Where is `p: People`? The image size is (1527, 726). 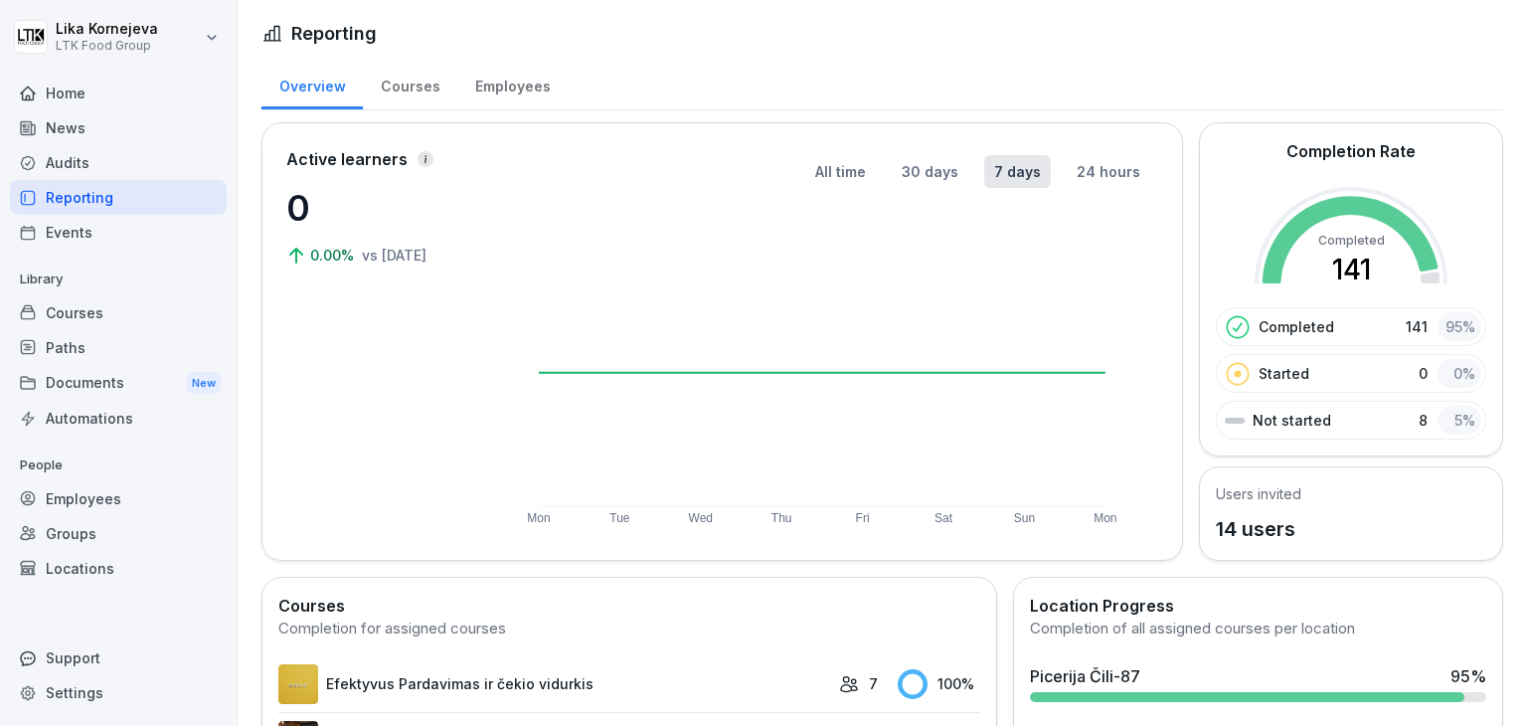 p: People is located at coordinates (118, 465).